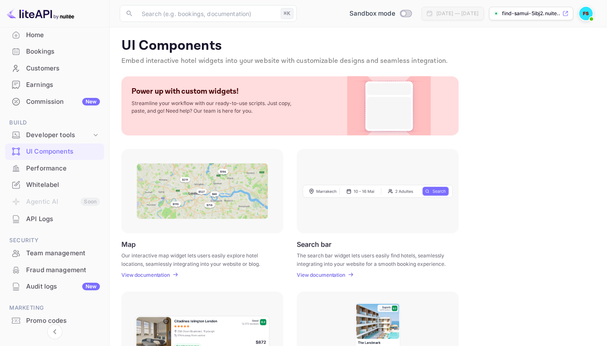 The width and height of the screenshot is (607, 346). Describe the element at coordinates (55, 331) in the screenshot. I see `button: Collapse navigation` at that location.